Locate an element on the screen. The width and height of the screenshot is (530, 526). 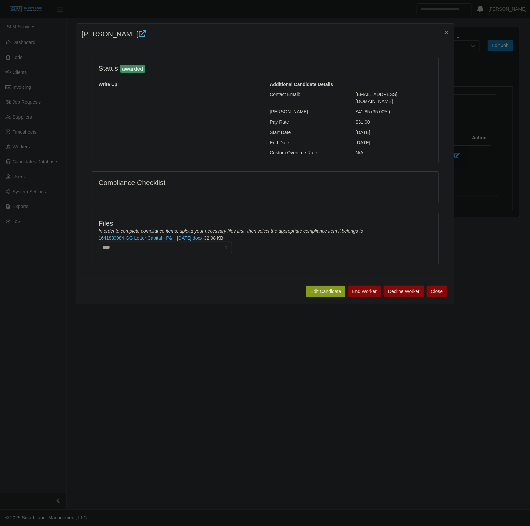
h4: Compliance Checklist is located at coordinates (208, 182).